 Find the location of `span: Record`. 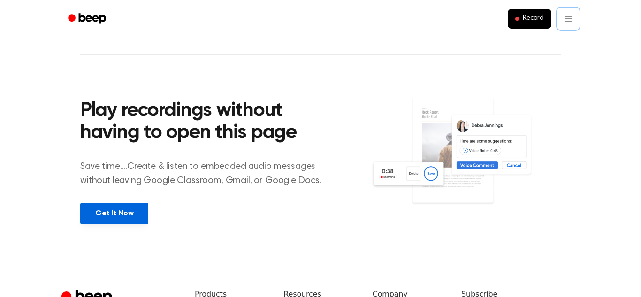

span: Record is located at coordinates (533, 19).